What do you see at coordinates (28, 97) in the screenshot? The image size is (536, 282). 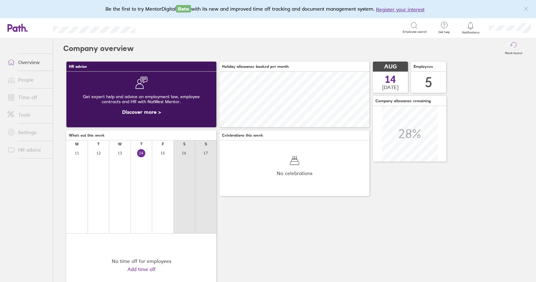 I see `a: Time off` at bounding box center [28, 97].